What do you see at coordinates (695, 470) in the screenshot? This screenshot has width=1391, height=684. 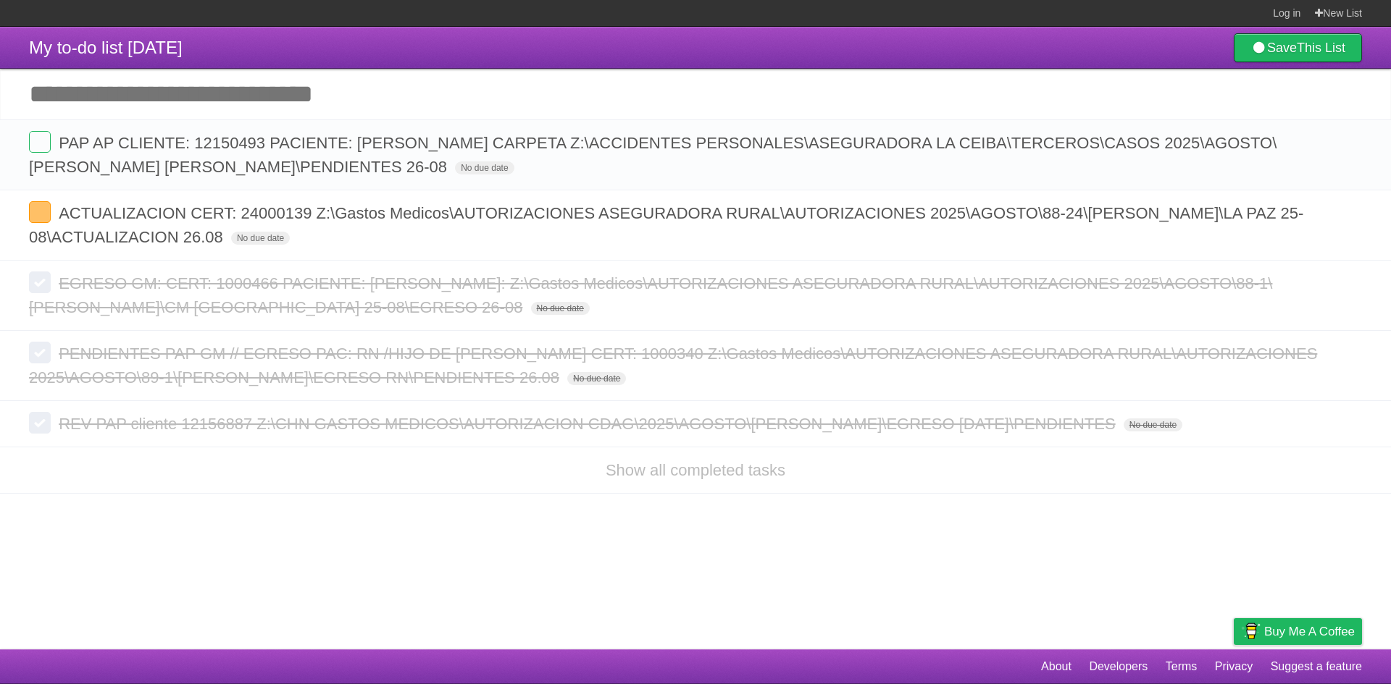 I see `a: Show all completed tasks` at bounding box center [695, 470].